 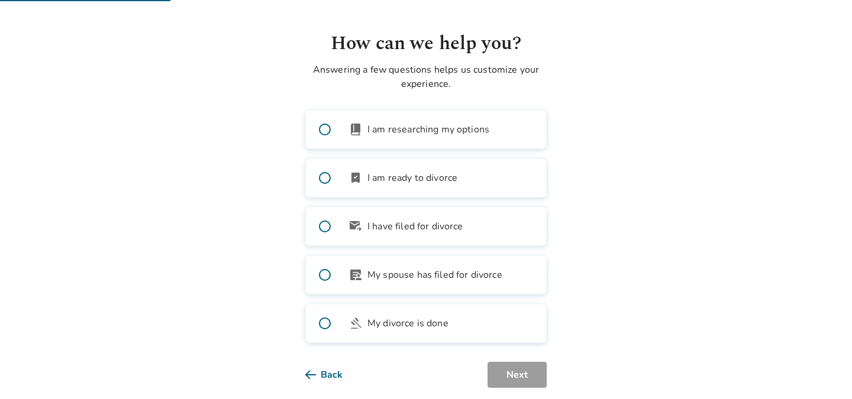 I want to click on button: Back, so click(x=333, y=375).